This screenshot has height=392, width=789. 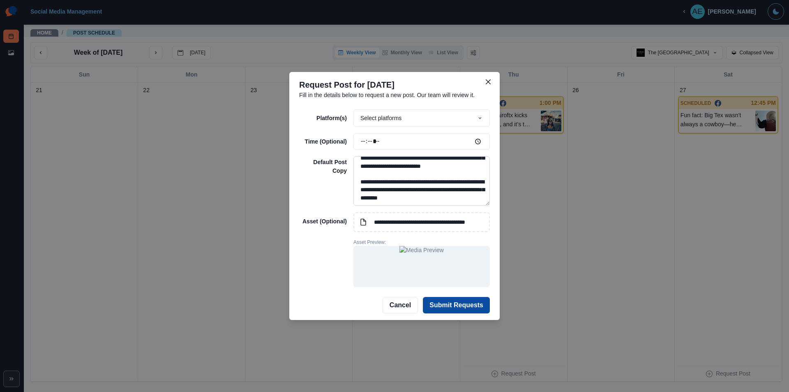 What do you see at coordinates (323, 221) in the screenshot?
I see `p: Asset (Optional)` at bounding box center [323, 221].